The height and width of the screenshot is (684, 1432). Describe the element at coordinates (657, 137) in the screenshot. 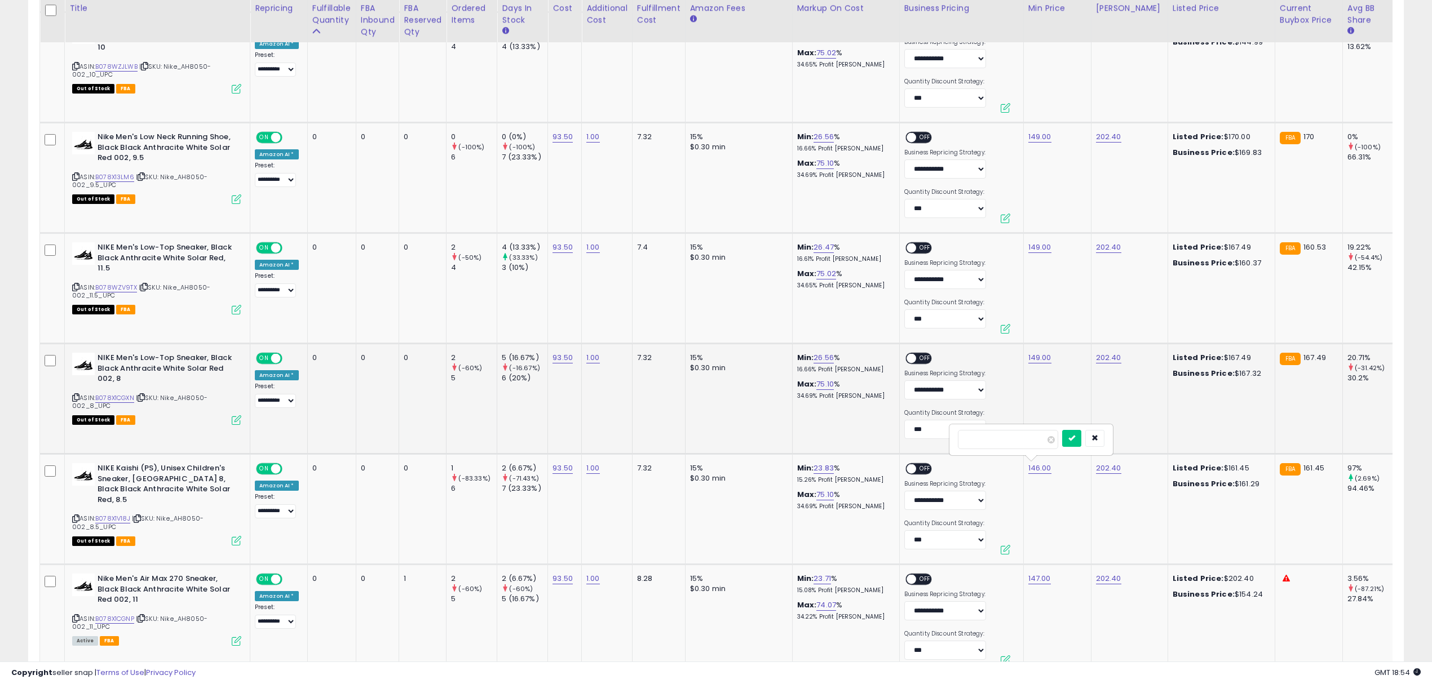

I see `div: 7.32` at that location.